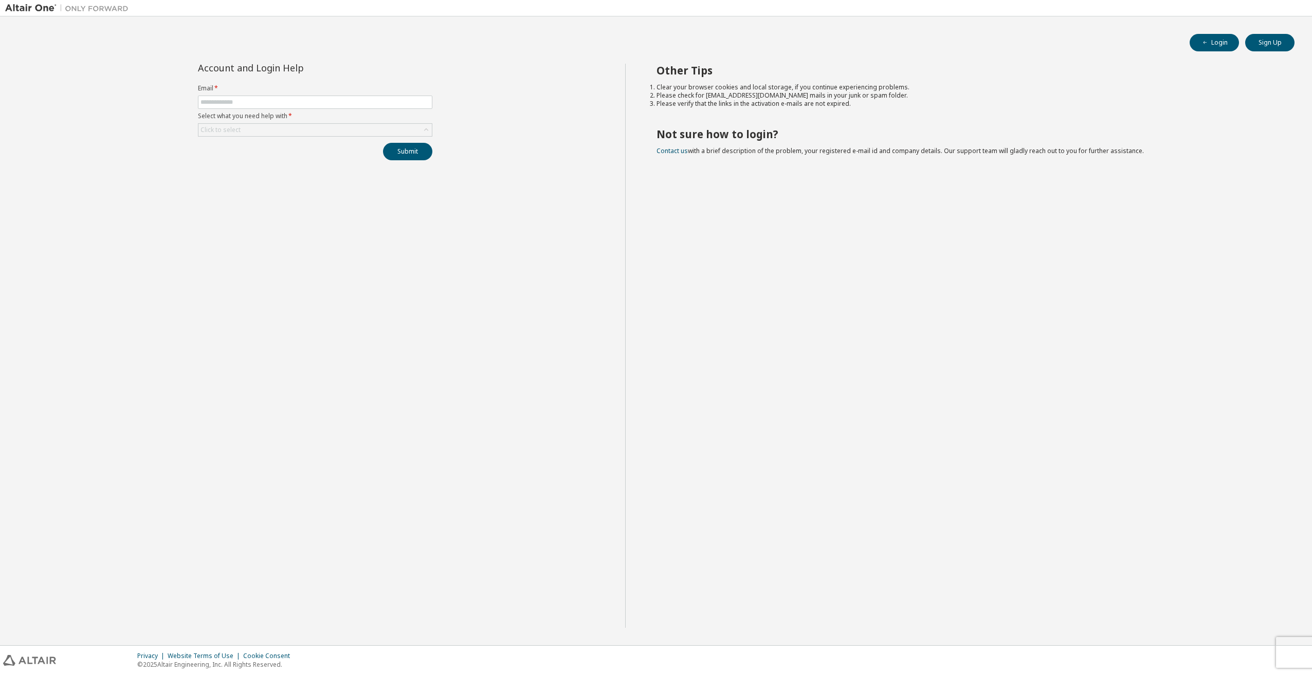 This screenshot has height=675, width=1312. What do you see at coordinates (966, 104) in the screenshot?
I see `li: Please verify that the links in the activation e-mails are not expired.` at bounding box center [966, 104].